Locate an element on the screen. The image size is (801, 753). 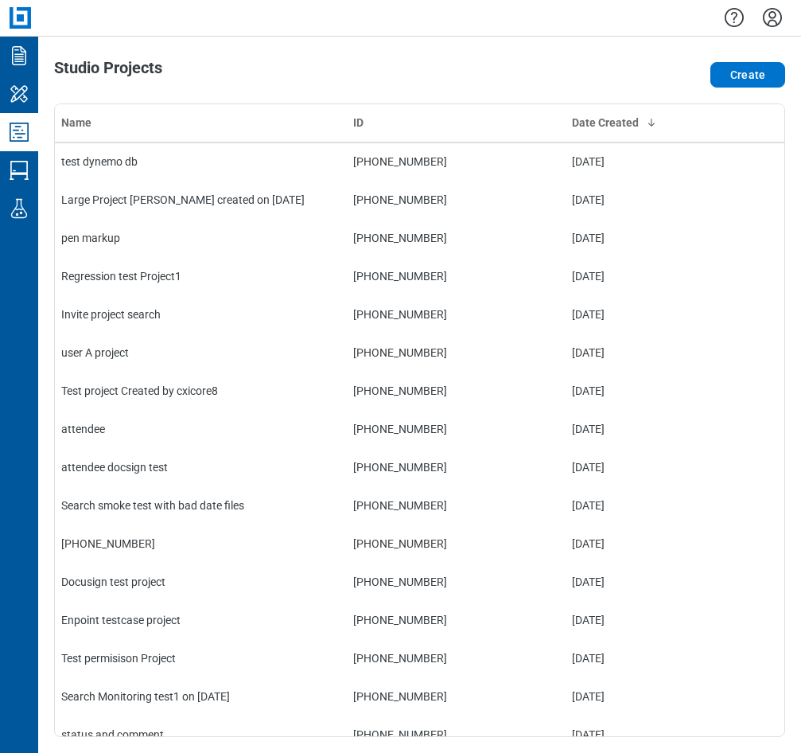
td: attendee is located at coordinates (200, 429).